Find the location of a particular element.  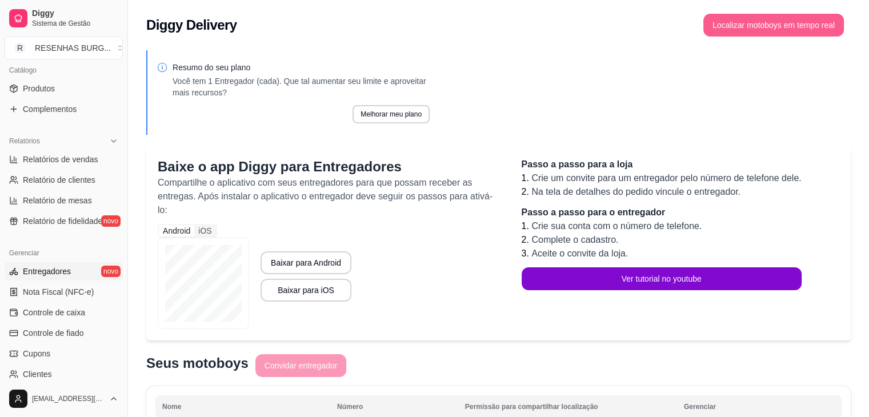

span: Aceite o convite da loja. is located at coordinates (580, 253).